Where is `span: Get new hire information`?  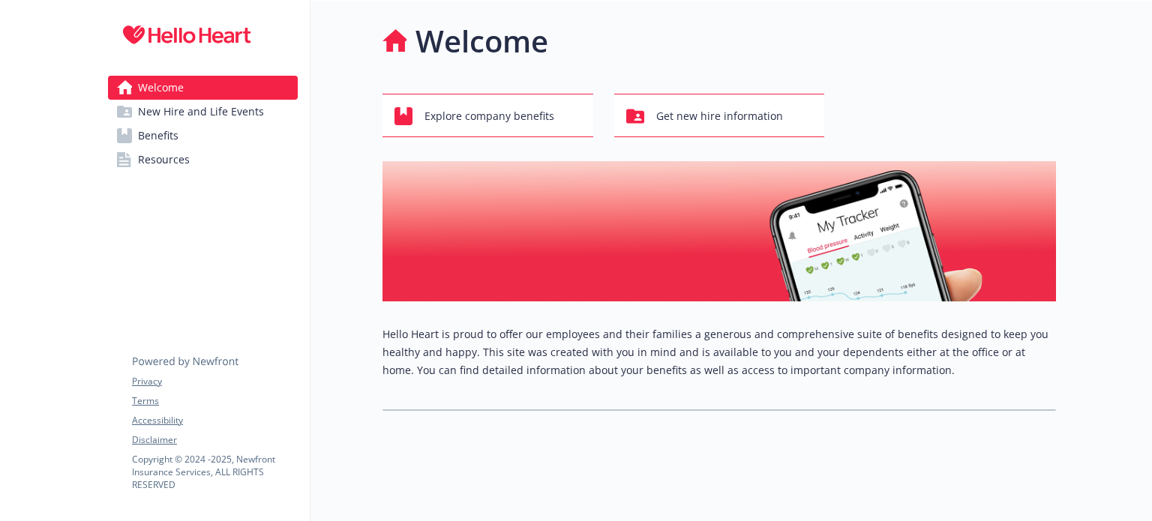 span: Get new hire information is located at coordinates (720, 116).